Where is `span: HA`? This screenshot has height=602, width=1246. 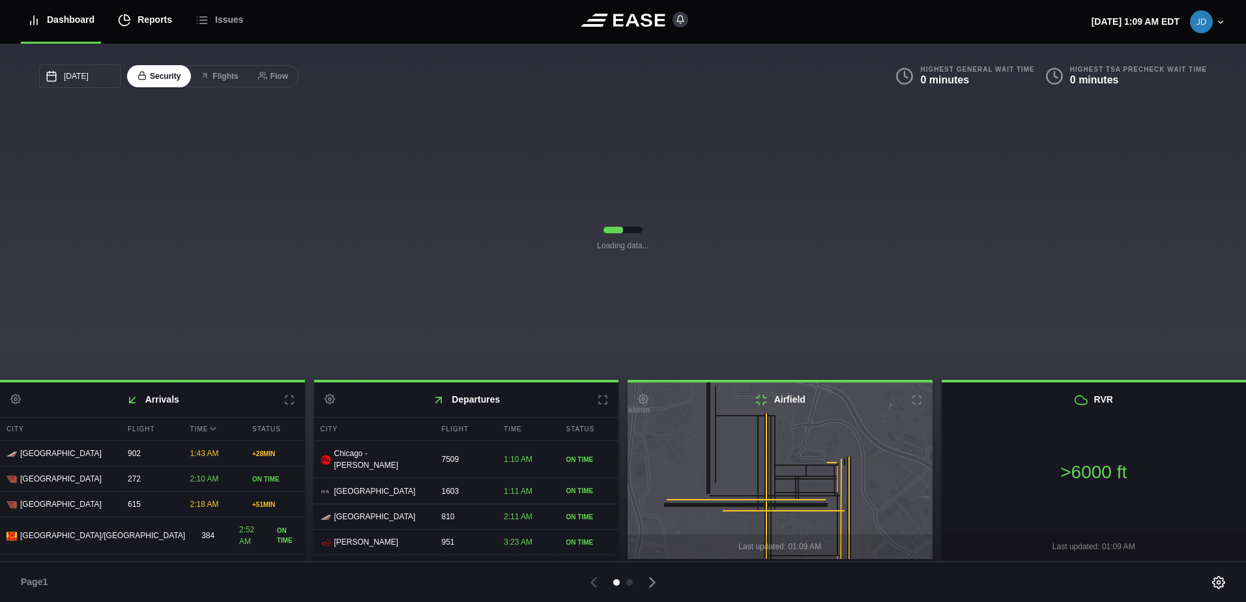
span: HA is located at coordinates (326, 492).